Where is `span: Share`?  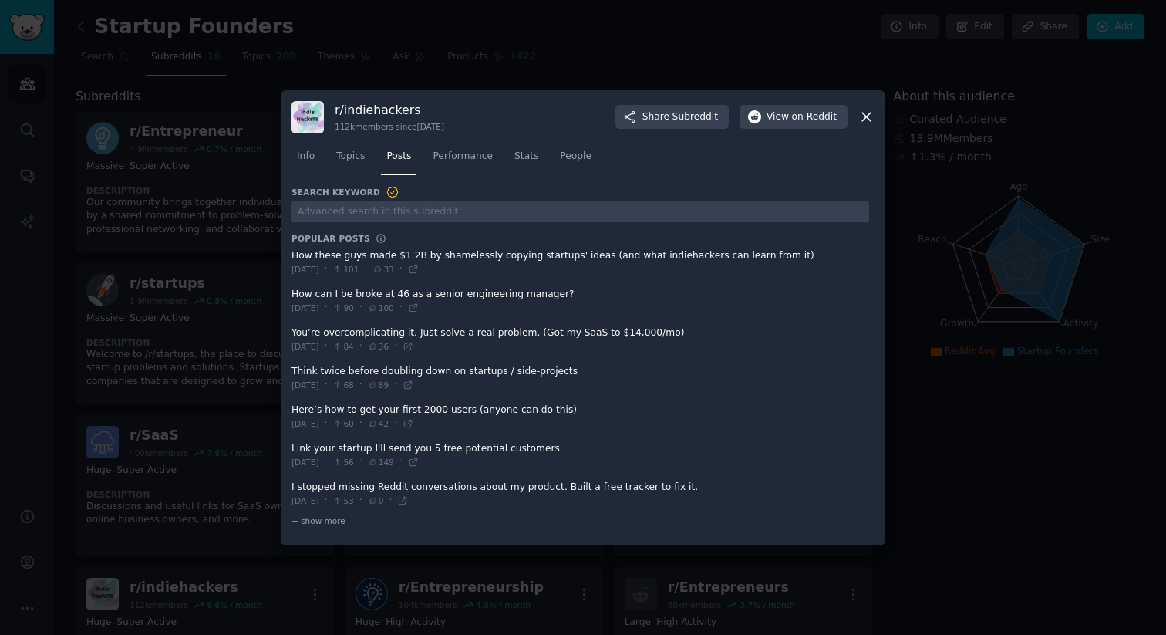 span: Share is located at coordinates (680, 117).